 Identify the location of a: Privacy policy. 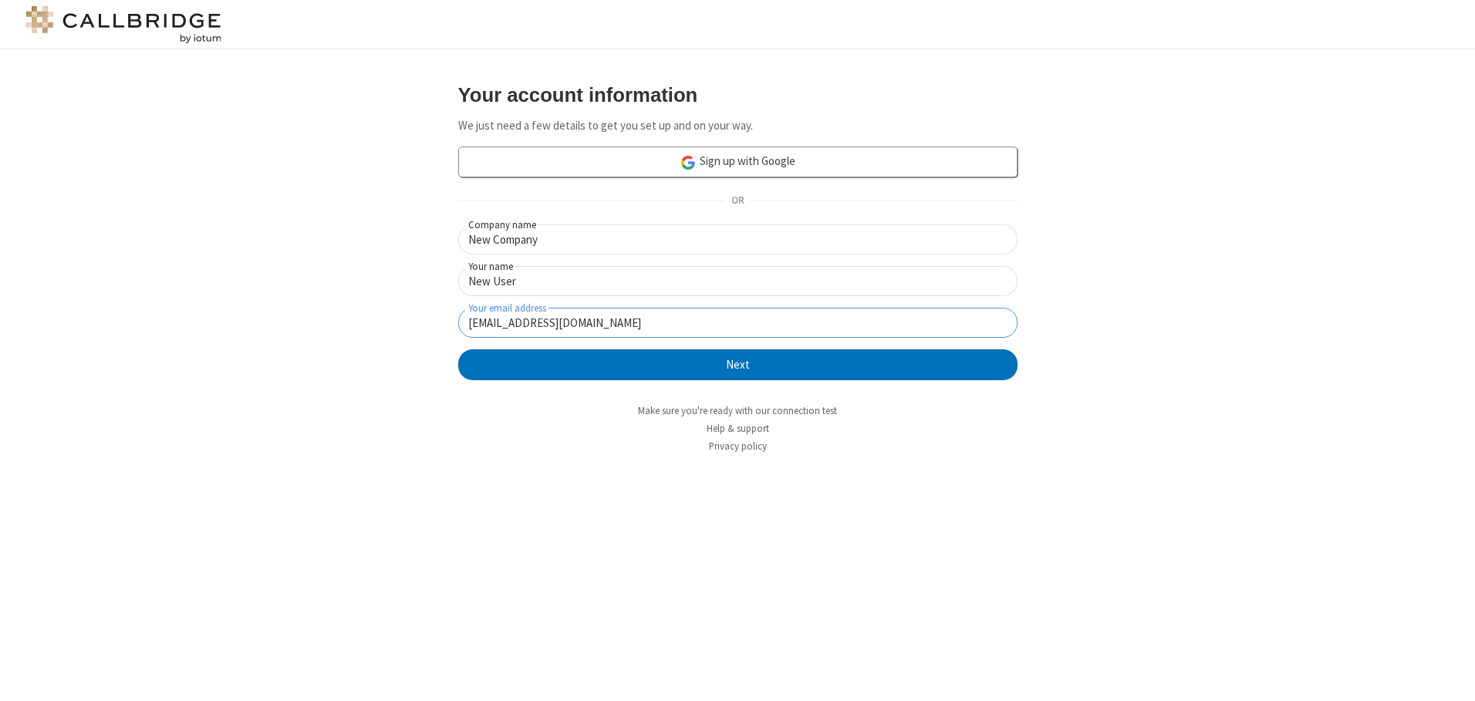
(737, 446).